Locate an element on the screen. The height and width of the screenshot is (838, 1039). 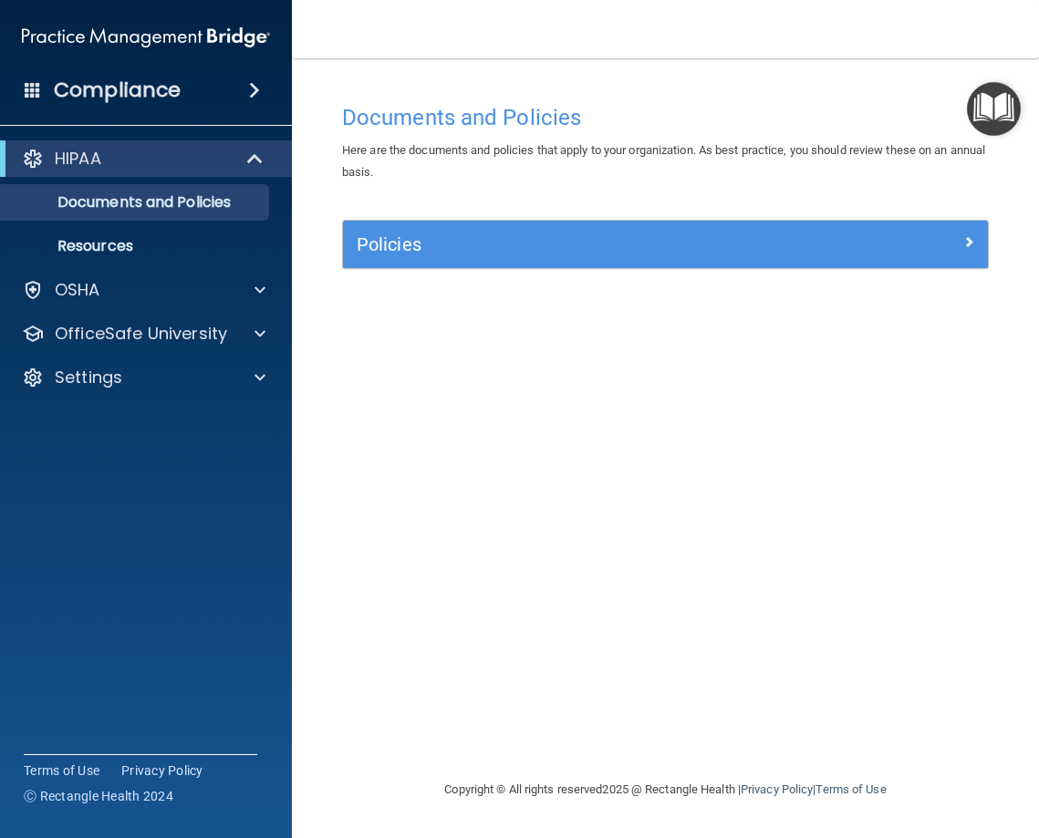
p: Documents and Policies is located at coordinates (136, 203).